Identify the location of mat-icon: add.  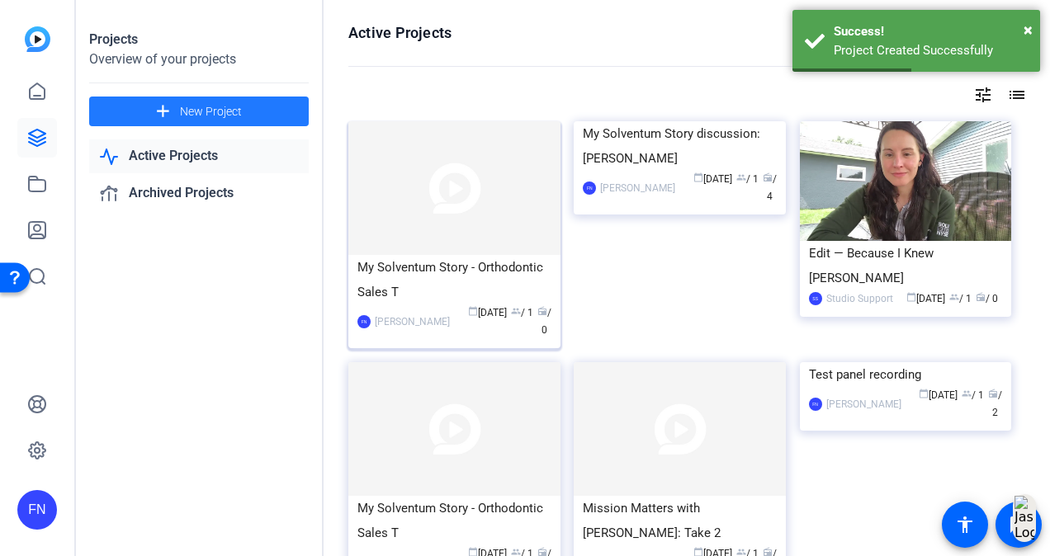
(163, 111).